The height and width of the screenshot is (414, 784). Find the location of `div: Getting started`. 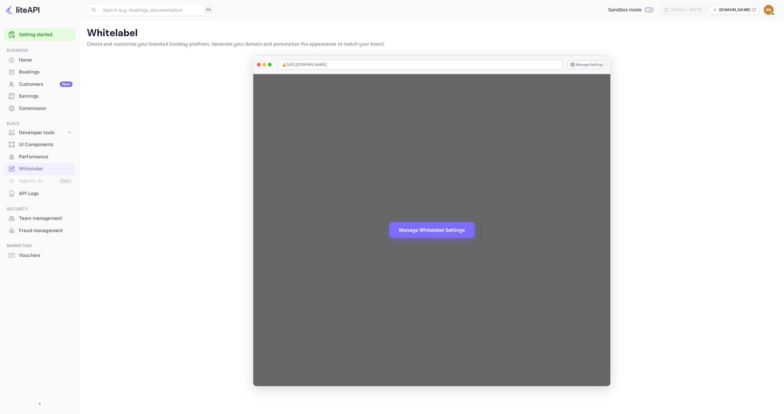

div: Getting started is located at coordinates (40, 35).